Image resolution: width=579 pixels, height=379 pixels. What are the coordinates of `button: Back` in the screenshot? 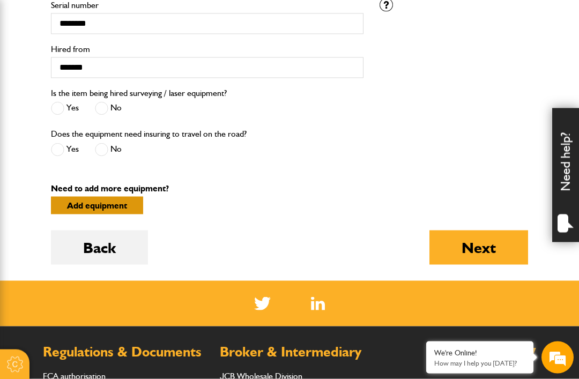 It's located at (99, 248).